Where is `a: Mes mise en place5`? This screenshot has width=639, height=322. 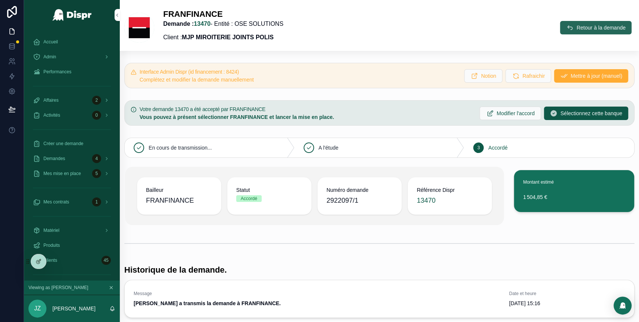 a: Mes mise en place5 is located at coordinates (72, 174).